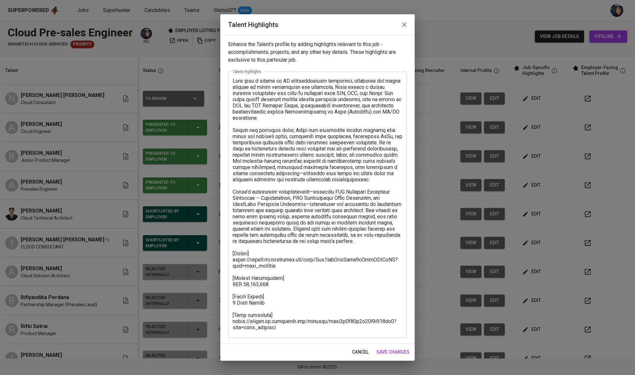 Image resolution: width=635 pixels, height=375 pixels. I want to click on h2: Talent Highlights, so click(318, 25).